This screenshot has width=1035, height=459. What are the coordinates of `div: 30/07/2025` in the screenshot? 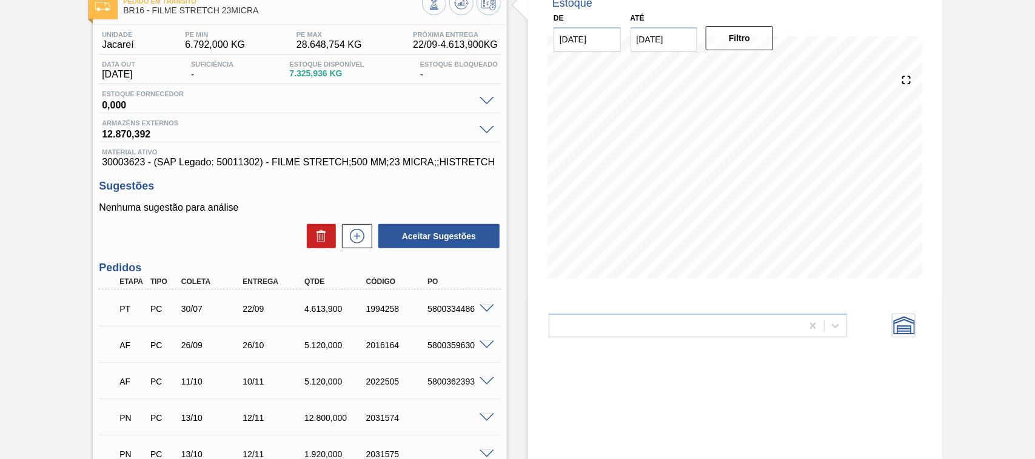 It's located at (212, 309).